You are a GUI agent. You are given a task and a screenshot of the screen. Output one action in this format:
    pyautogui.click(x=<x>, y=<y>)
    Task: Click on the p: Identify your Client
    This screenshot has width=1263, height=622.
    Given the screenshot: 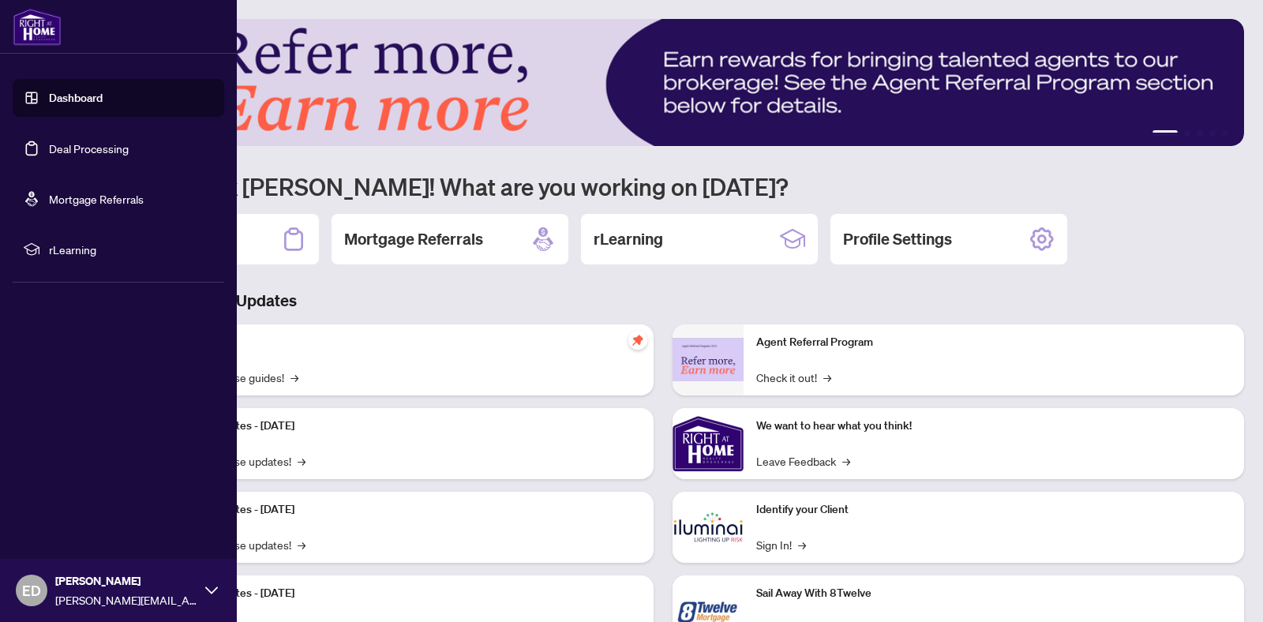 What is the action you would take?
    pyautogui.click(x=993, y=510)
    